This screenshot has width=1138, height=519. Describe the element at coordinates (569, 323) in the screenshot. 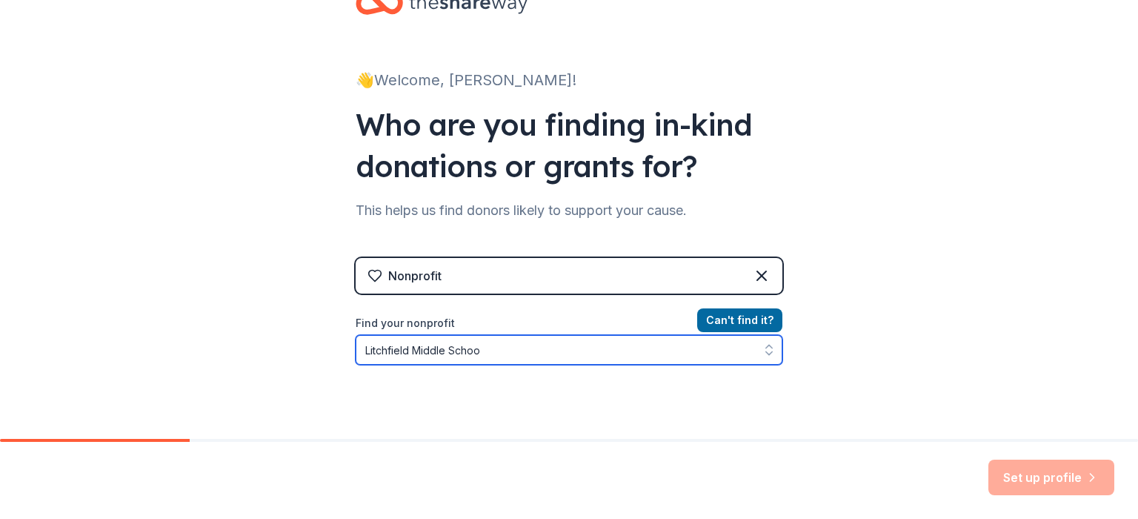

I see `label: Find your nonprofit` at that location.